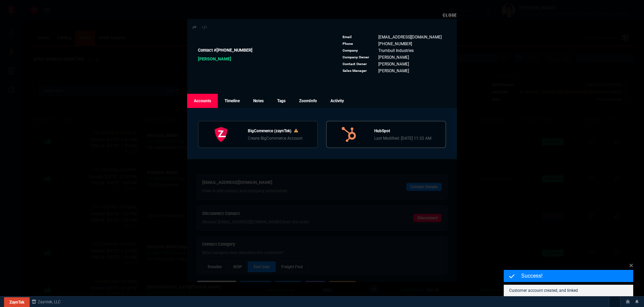 The height and width of the screenshot is (307, 644). What do you see at coordinates (394, 71) in the screenshot?
I see `tr: Change Sales Manager` at bounding box center [394, 71].